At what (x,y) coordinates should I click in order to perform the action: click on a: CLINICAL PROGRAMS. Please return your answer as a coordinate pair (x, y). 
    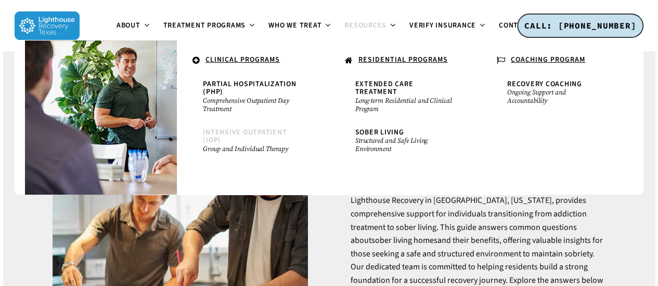
    Looking at the image, I should click on (253, 61).